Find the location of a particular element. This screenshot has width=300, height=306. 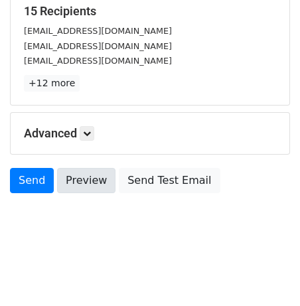

h5: Advanced is located at coordinates (150, 133).